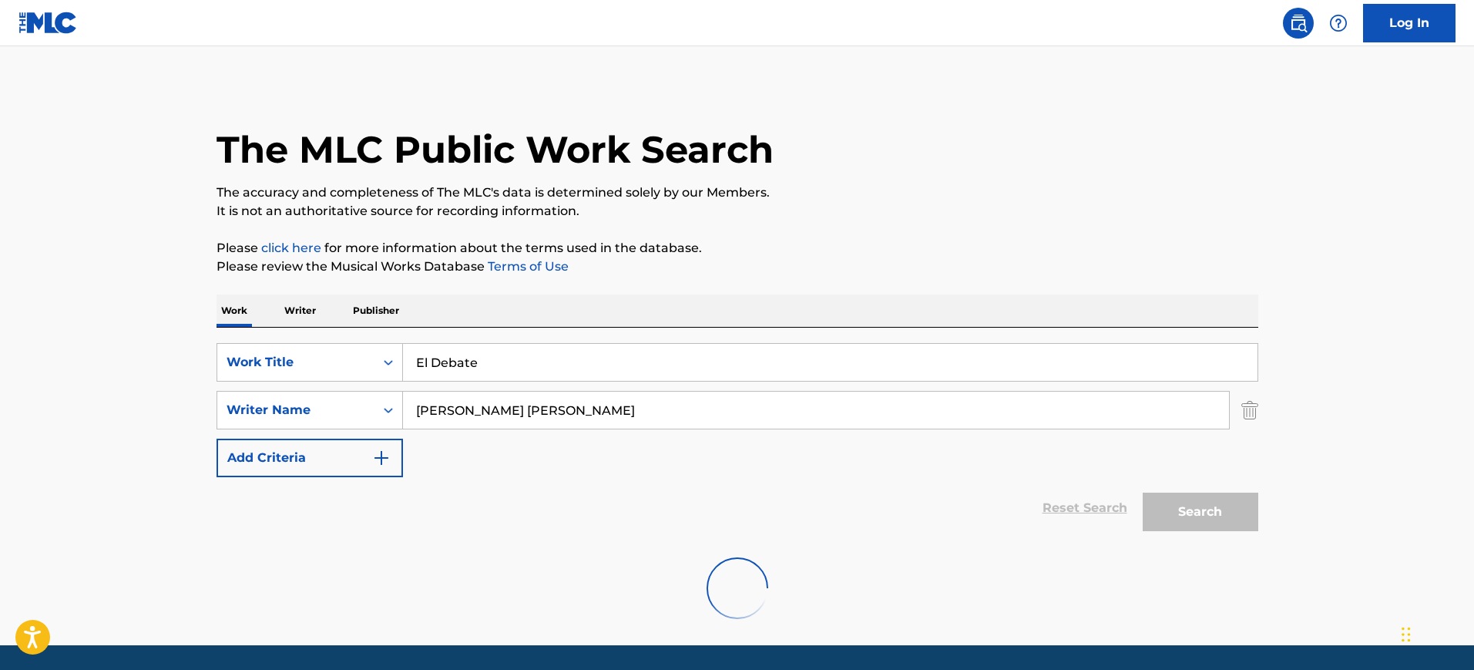 This screenshot has width=1474, height=670. I want to click on a: Terms of Use, so click(526, 266).